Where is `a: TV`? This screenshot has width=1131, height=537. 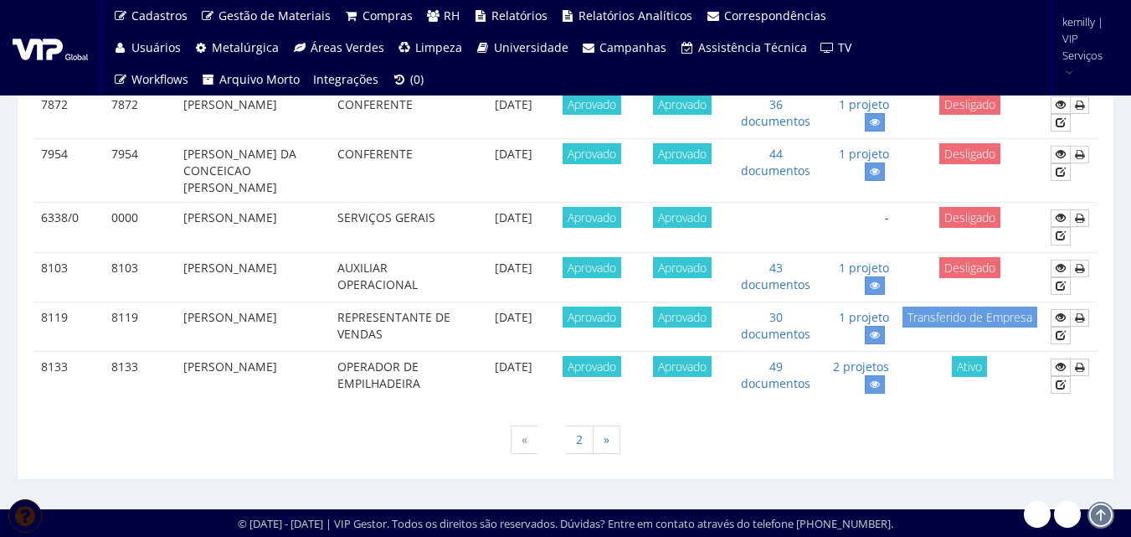
a: TV is located at coordinates (836, 48).